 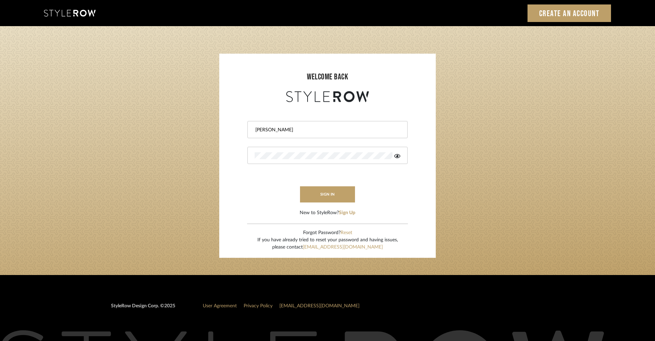 I want to click on div: StyleRow Design Corp. ©2025, so click(x=143, y=308).